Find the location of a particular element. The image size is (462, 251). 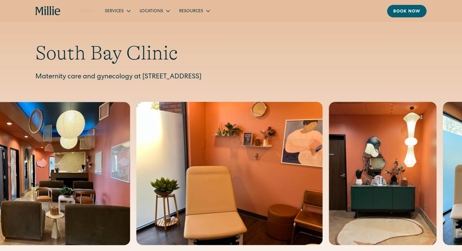

a: Book now is located at coordinates (407, 11).